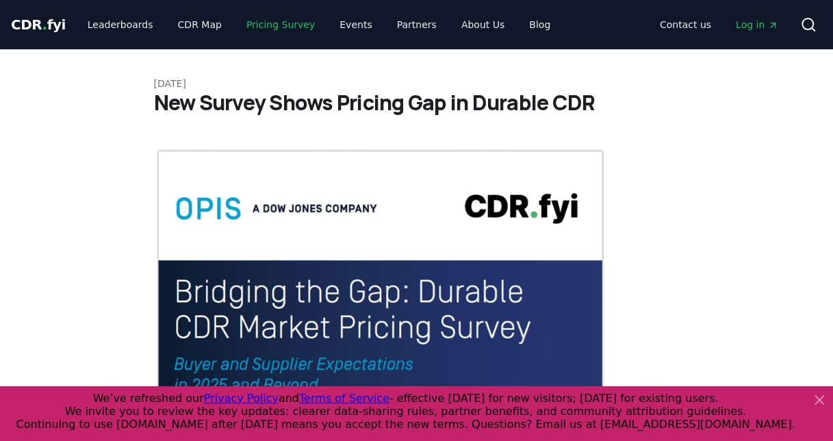  Describe the element at coordinates (38, 25) in the screenshot. I see `span: CDR fyi` at that location.